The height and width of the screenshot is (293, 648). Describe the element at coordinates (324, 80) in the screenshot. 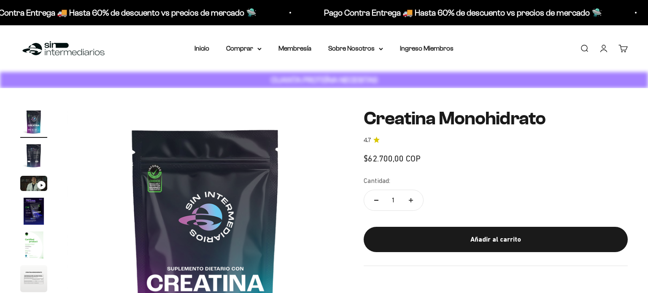

I see `strong: CUANTA PROTEÍNA NECESITAS` at that location.